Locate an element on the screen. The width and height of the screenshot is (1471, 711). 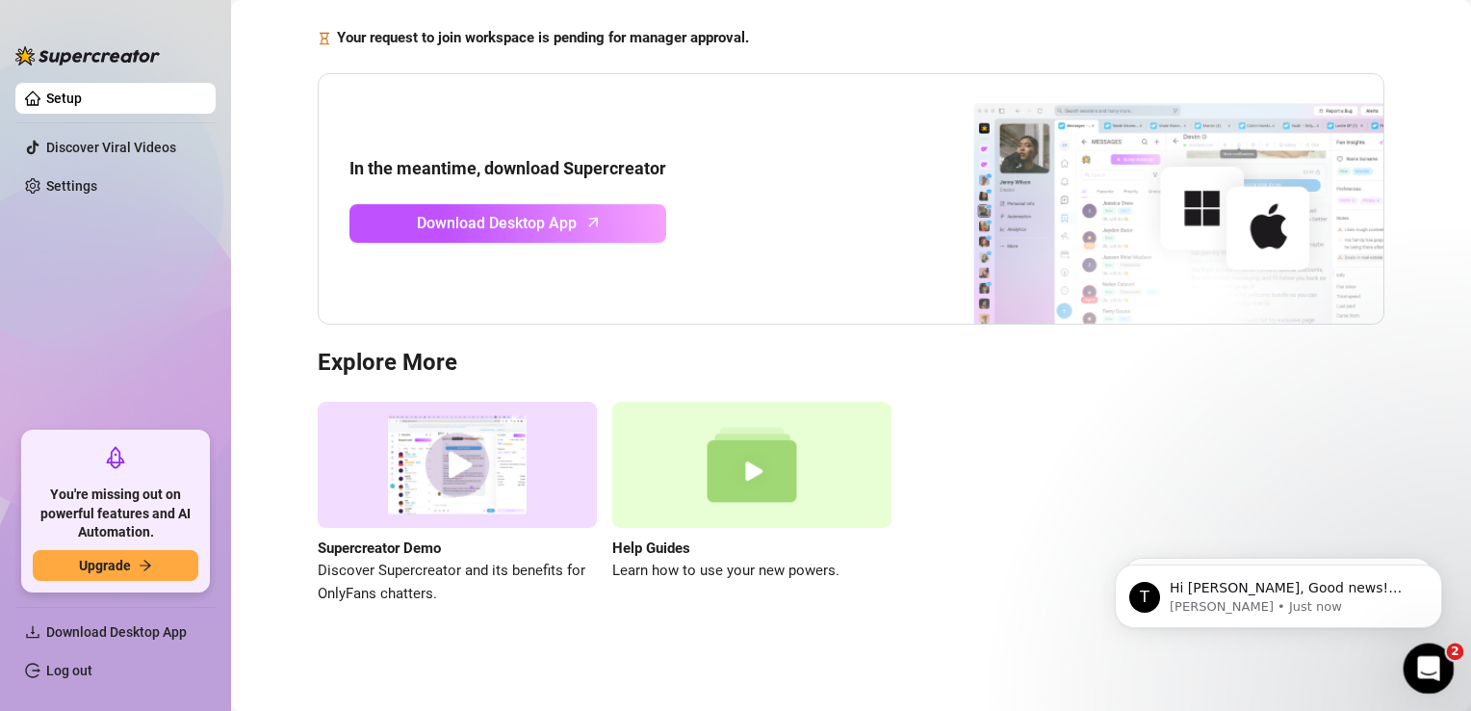
a: Settings is located at coordinates (71, 186).